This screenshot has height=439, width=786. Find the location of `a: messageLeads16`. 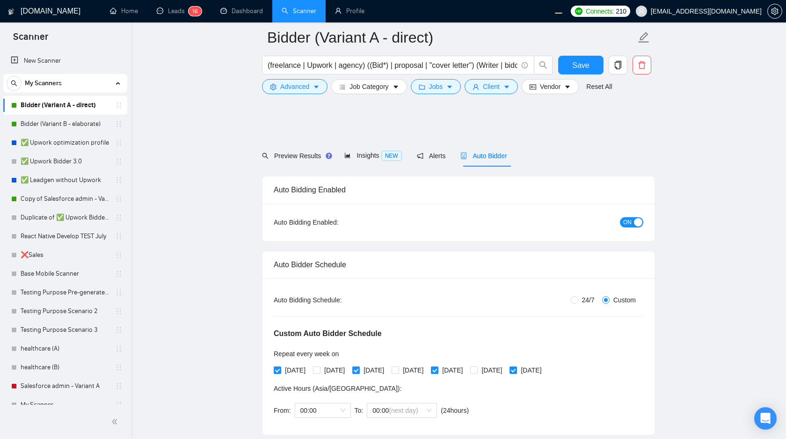

a: messageLeads16 is located at coordinates (179, 11).